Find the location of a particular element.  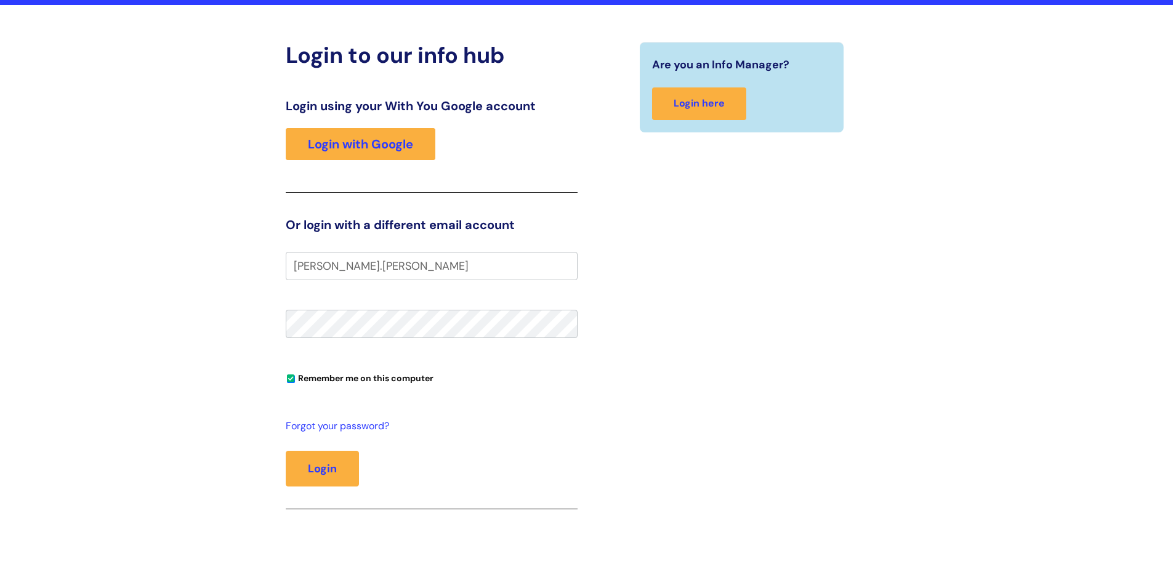

a: Login here is located at coordinates (699, 103).